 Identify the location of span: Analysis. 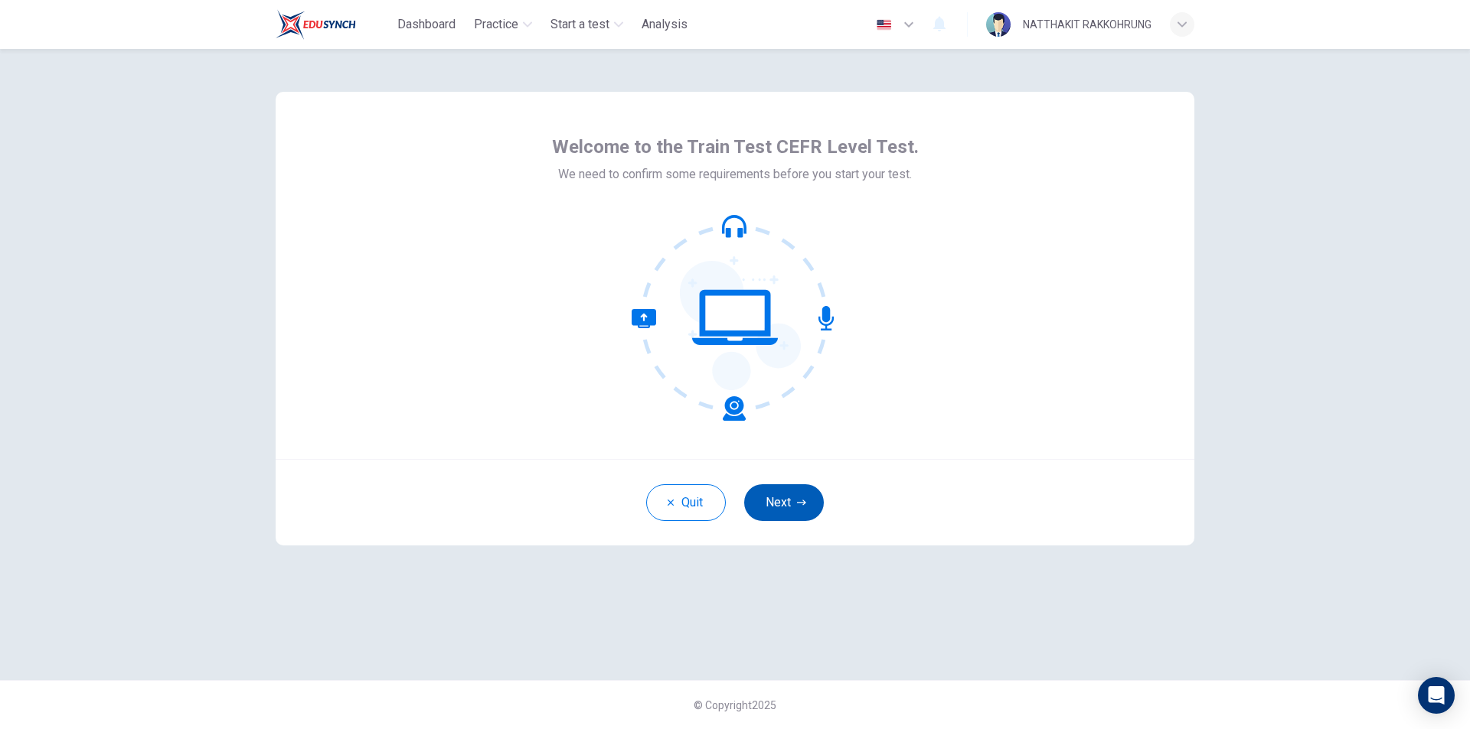
(664, 24).